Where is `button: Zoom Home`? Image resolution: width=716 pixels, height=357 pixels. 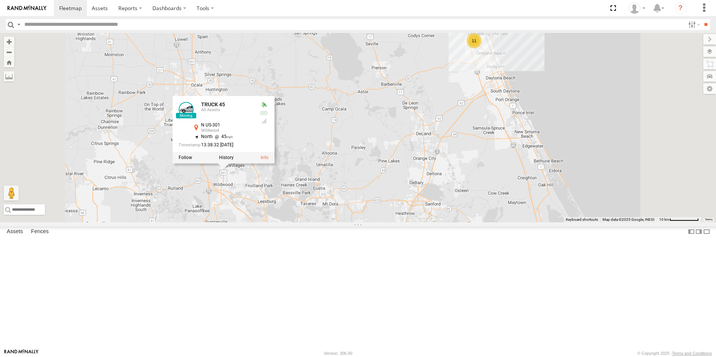
button: Zoom Home is located at coordinates (9, 62).